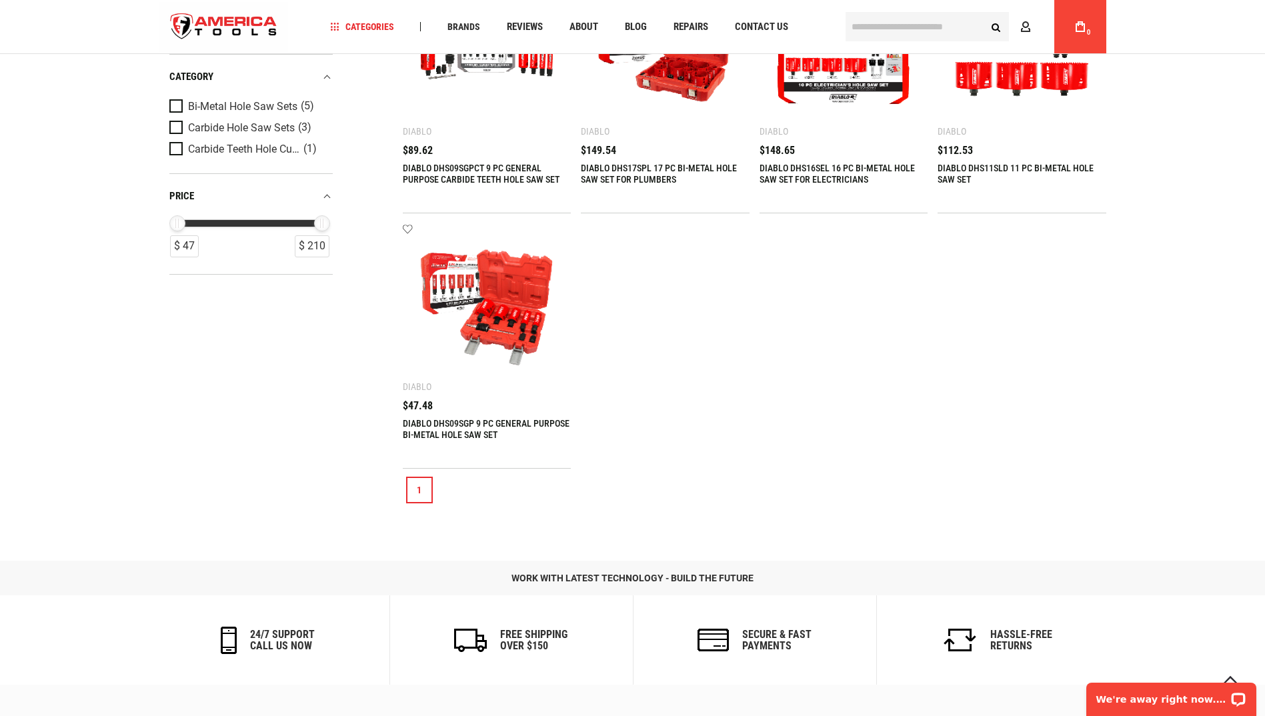 The image size is (1265, 716). I want to click on h6: Free Shipping Over $150, so click(533, 640).